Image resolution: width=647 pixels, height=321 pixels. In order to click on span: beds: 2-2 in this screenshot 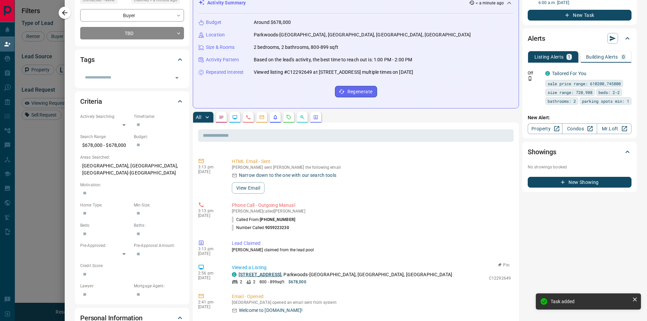, I will do `click(609, 92)`.